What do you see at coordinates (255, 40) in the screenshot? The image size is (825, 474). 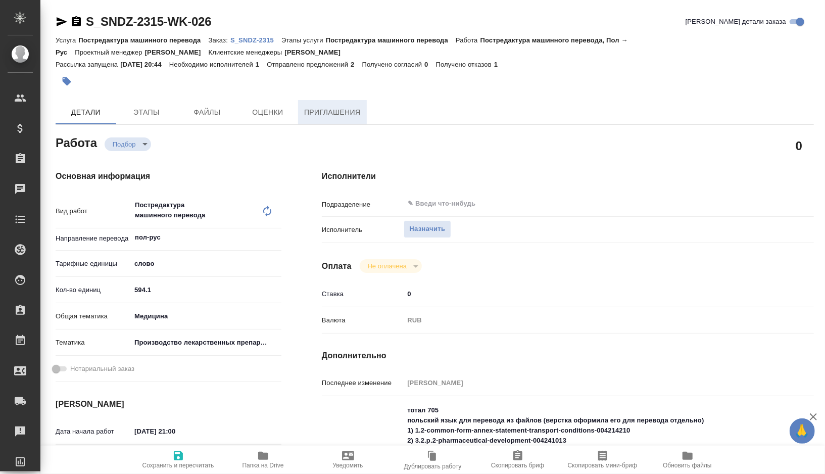 I see `p: S_SNDZ-2315` at bounding box center [255, 40].